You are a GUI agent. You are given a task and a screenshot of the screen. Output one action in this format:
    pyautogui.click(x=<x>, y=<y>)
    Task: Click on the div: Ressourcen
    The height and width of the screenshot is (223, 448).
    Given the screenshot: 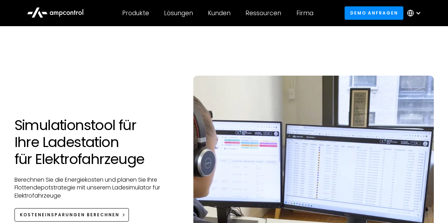 What is the action you would take?
    pyautogui.click(x=263, y=13)
    